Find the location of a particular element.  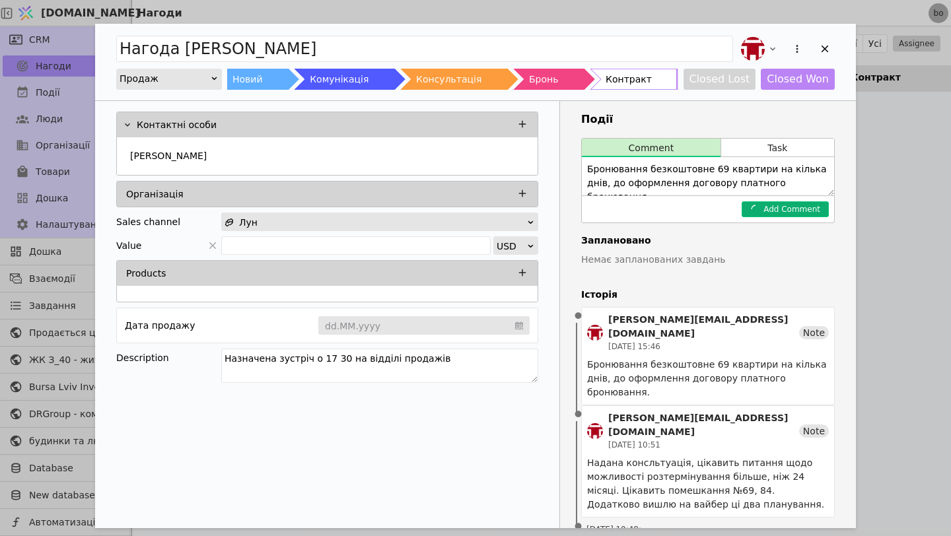

p: Організація is located at coordinates (155, 194).